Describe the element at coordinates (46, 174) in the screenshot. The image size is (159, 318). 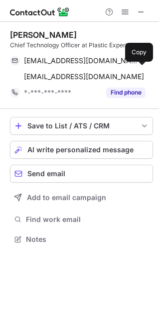
I see `span: Send email` at that location.